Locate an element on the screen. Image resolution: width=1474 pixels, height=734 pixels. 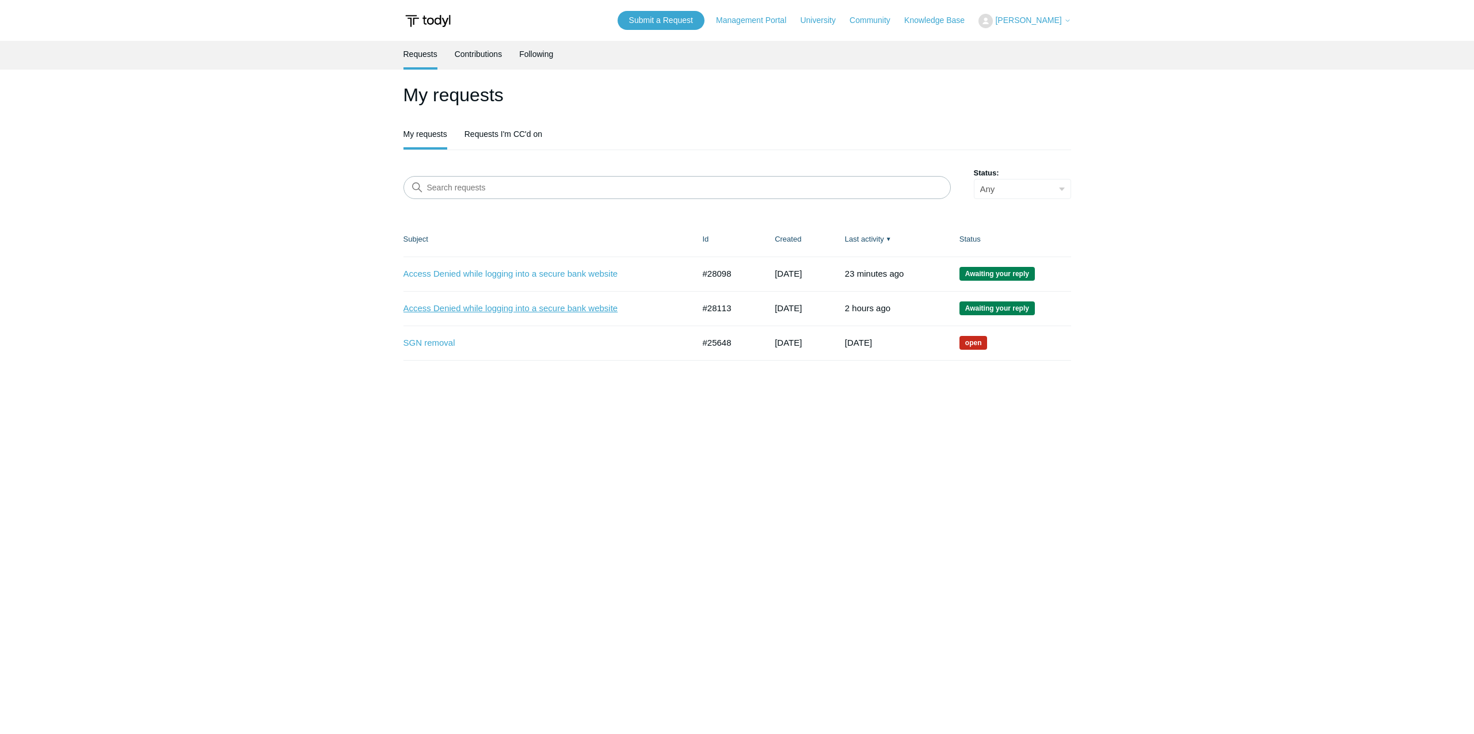
a: Submit a Request is located at coordinates (661, 20).